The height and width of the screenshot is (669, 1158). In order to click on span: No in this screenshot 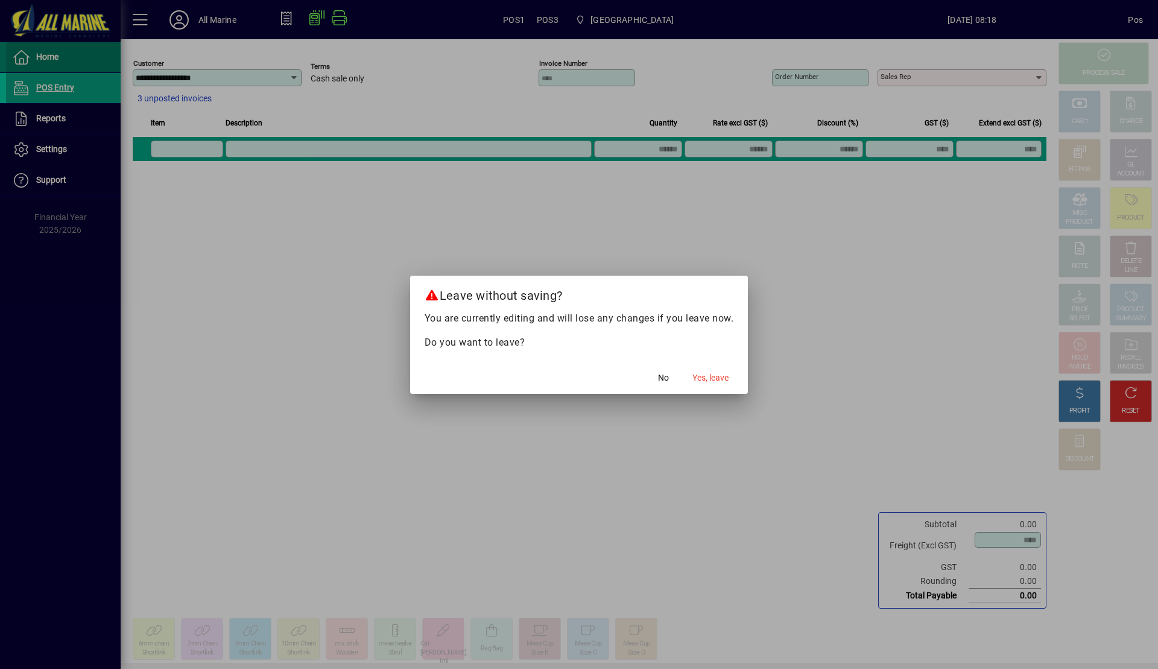, I will do `click(663, 378)`.